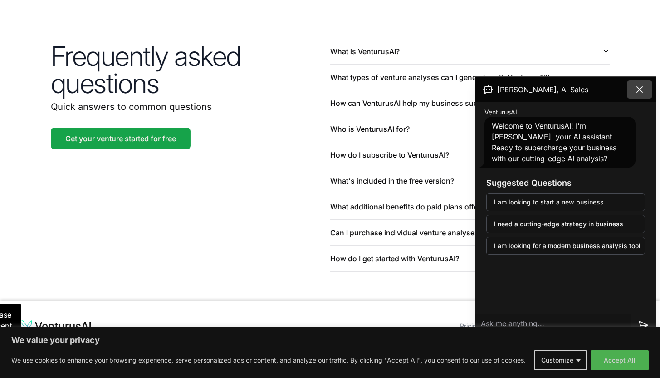 The height and width of the screenshot is (378, 660). What do you see at coordinates (55, 326) in the screenshot?
I see `img: logo` at bounding box center [55, 326].